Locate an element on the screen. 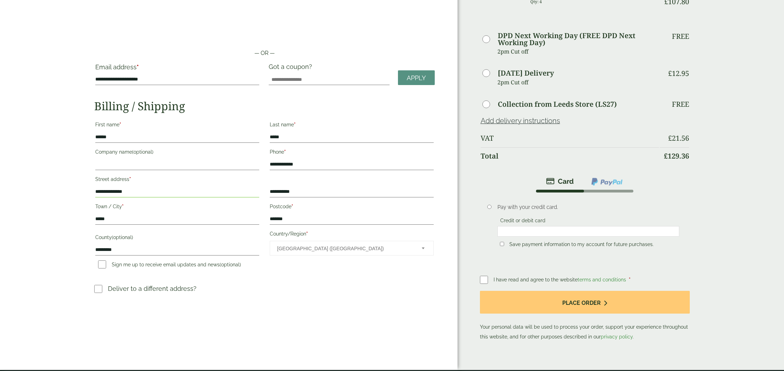  bdi: 129.36 is located at coordinates (676, 156).